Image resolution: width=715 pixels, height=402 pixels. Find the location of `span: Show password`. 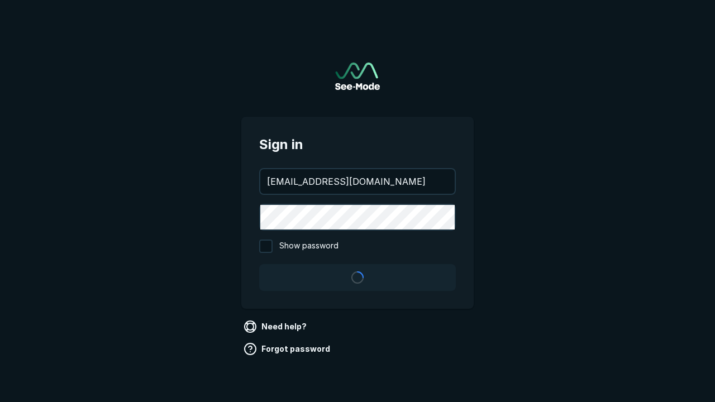

span: Show password is located at coordinates (309, 246).